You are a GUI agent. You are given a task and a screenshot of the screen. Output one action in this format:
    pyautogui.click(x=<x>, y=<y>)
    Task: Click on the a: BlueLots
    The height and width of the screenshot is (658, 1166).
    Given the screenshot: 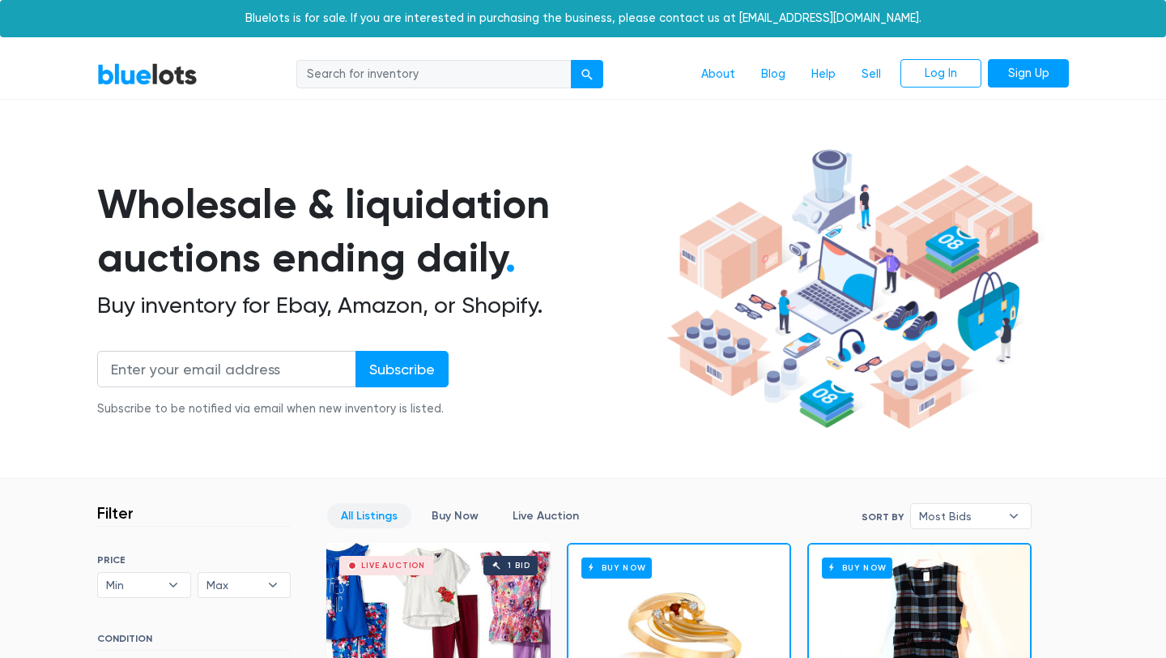 What is the action you would take?
    pyautogui.click(x=147, y=74)
    